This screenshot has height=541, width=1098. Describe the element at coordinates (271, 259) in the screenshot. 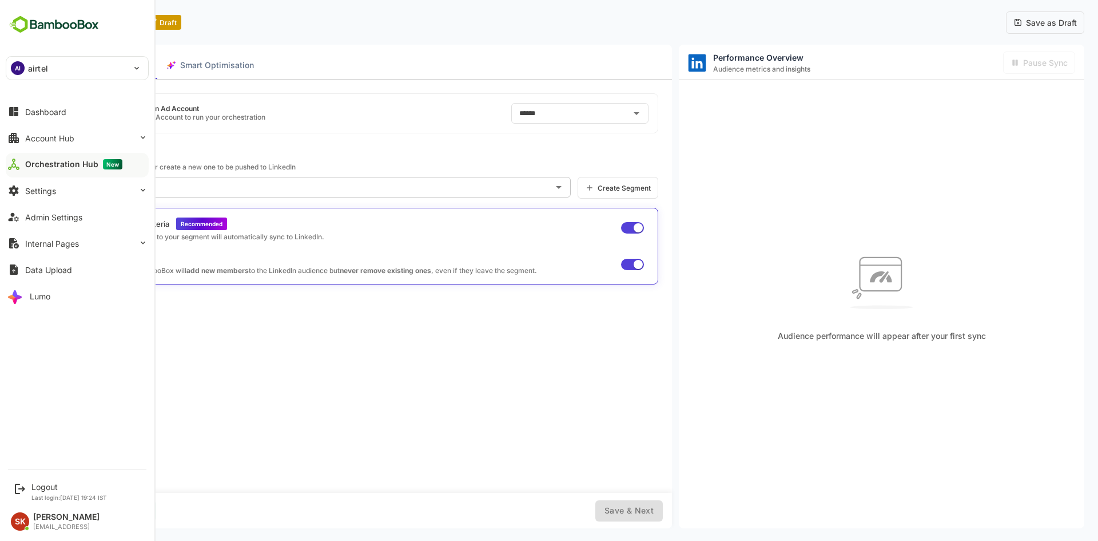

I see `p: Limit Reductions` at that location.